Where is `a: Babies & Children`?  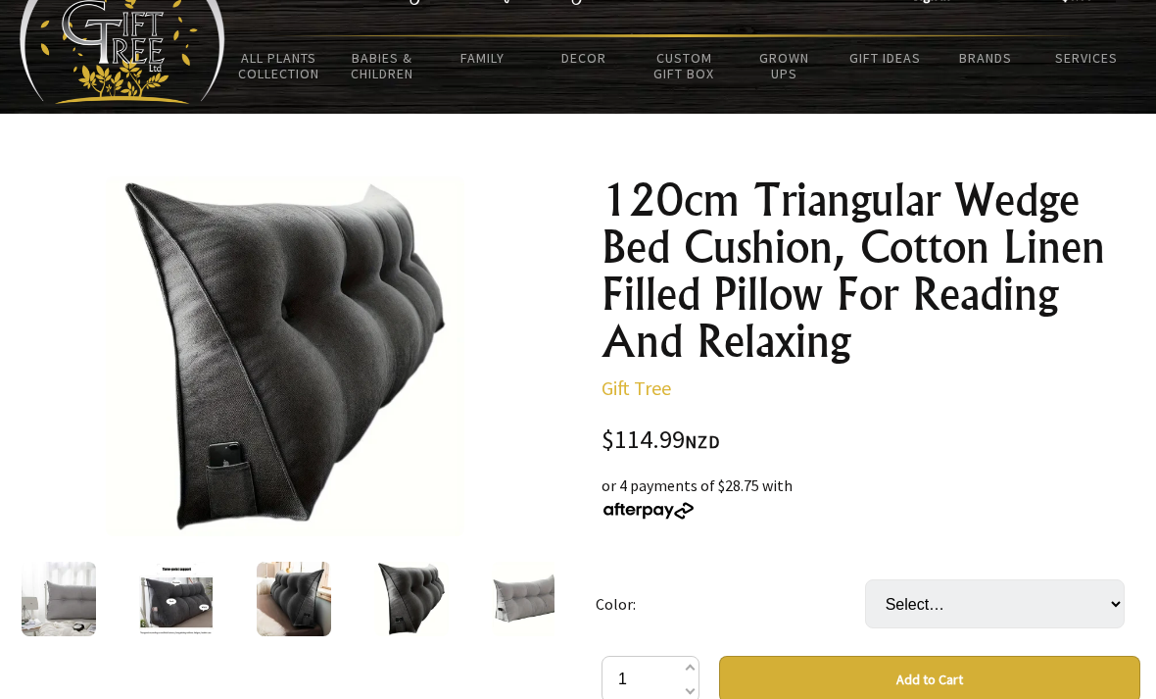 a: Babies & Children is located at coordinates (382, 66).